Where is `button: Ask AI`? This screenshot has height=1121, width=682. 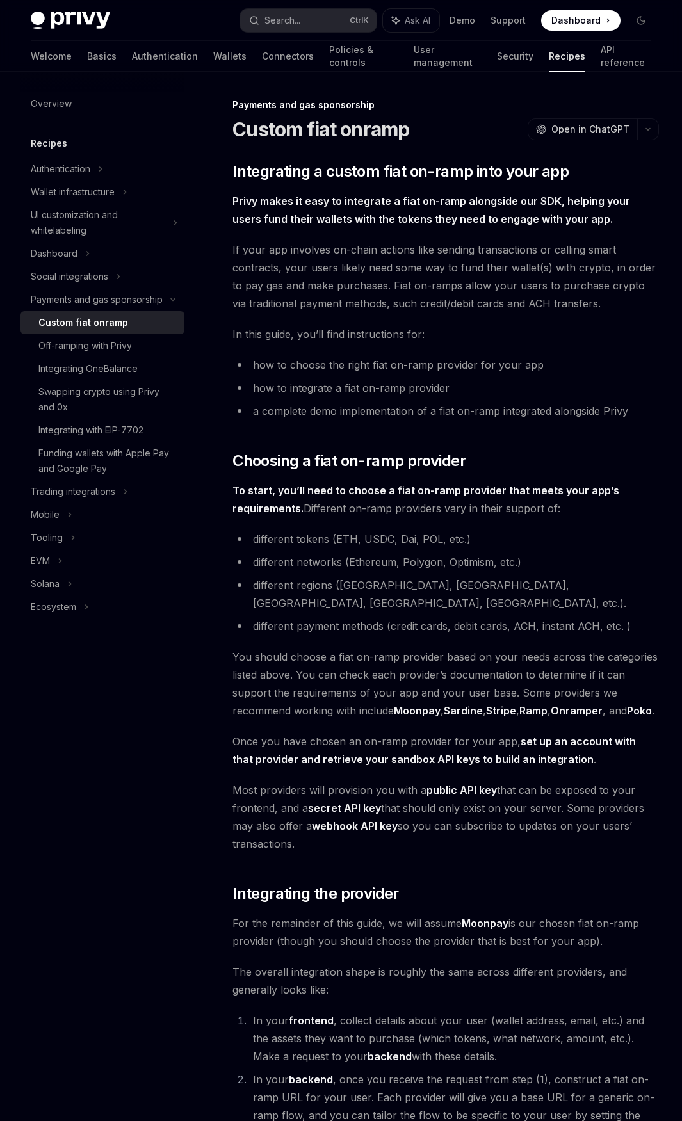 button: Ask AI is located at coordinates (411, 20).